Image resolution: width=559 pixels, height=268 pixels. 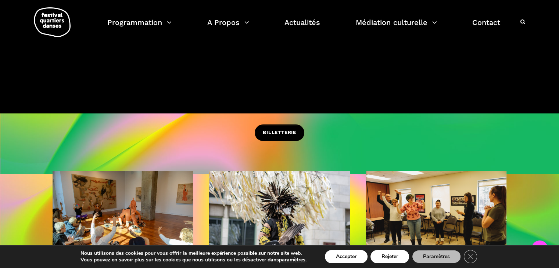 What do you see at coordinates (279, 133) in the screenshot?
I see `a: BILLETTERIE` at bounding box center [279, 133].